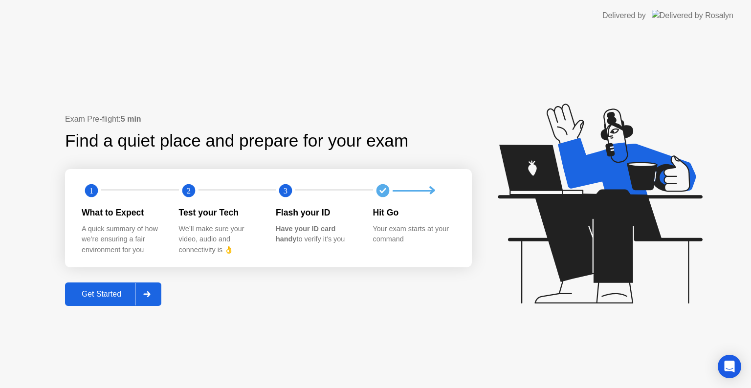 The width and height of the screenshot is (751, 388). I want to click on div: Open Intercom Messenger, so click(729, 367).